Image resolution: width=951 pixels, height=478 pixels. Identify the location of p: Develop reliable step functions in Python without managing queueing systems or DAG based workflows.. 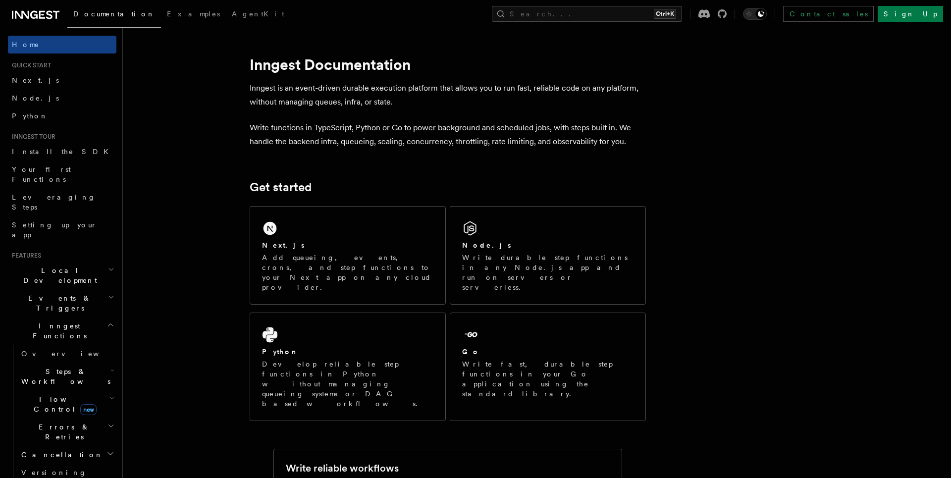
(348, 384).